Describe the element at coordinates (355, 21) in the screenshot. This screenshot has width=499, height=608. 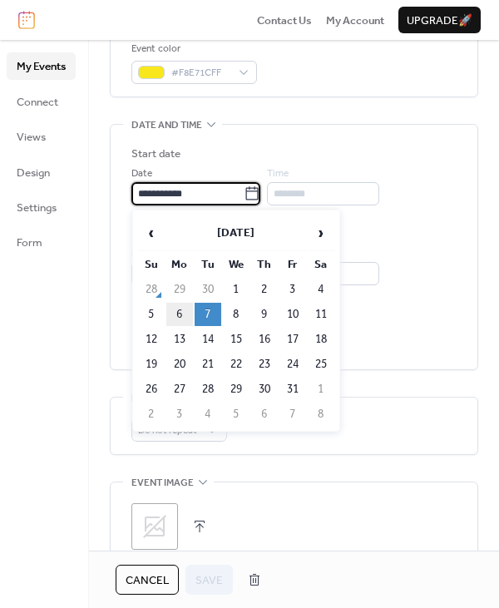
I see `span: My Account` at that location.